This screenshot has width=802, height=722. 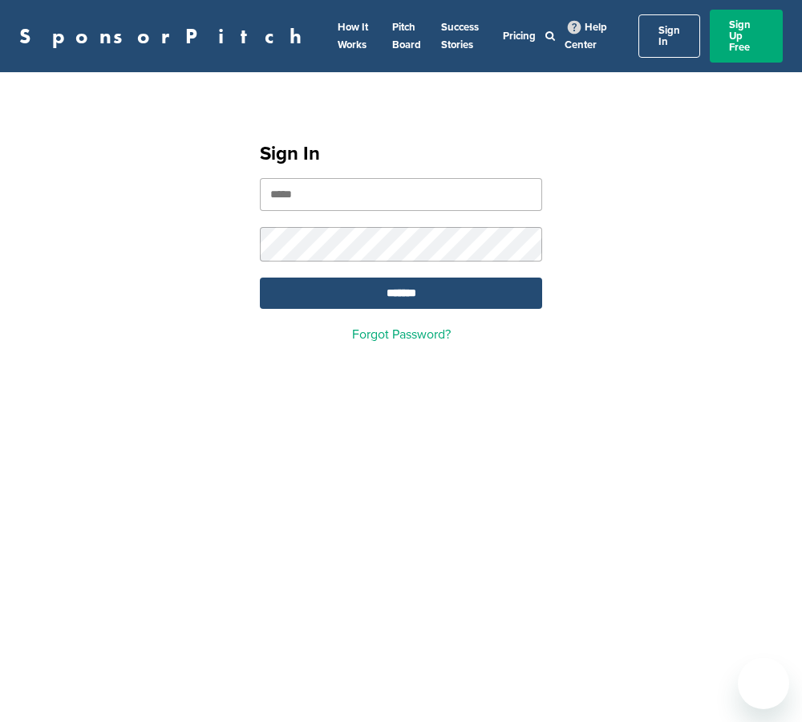 I want to click on h1: Sign In, so click(x=401, y=154).